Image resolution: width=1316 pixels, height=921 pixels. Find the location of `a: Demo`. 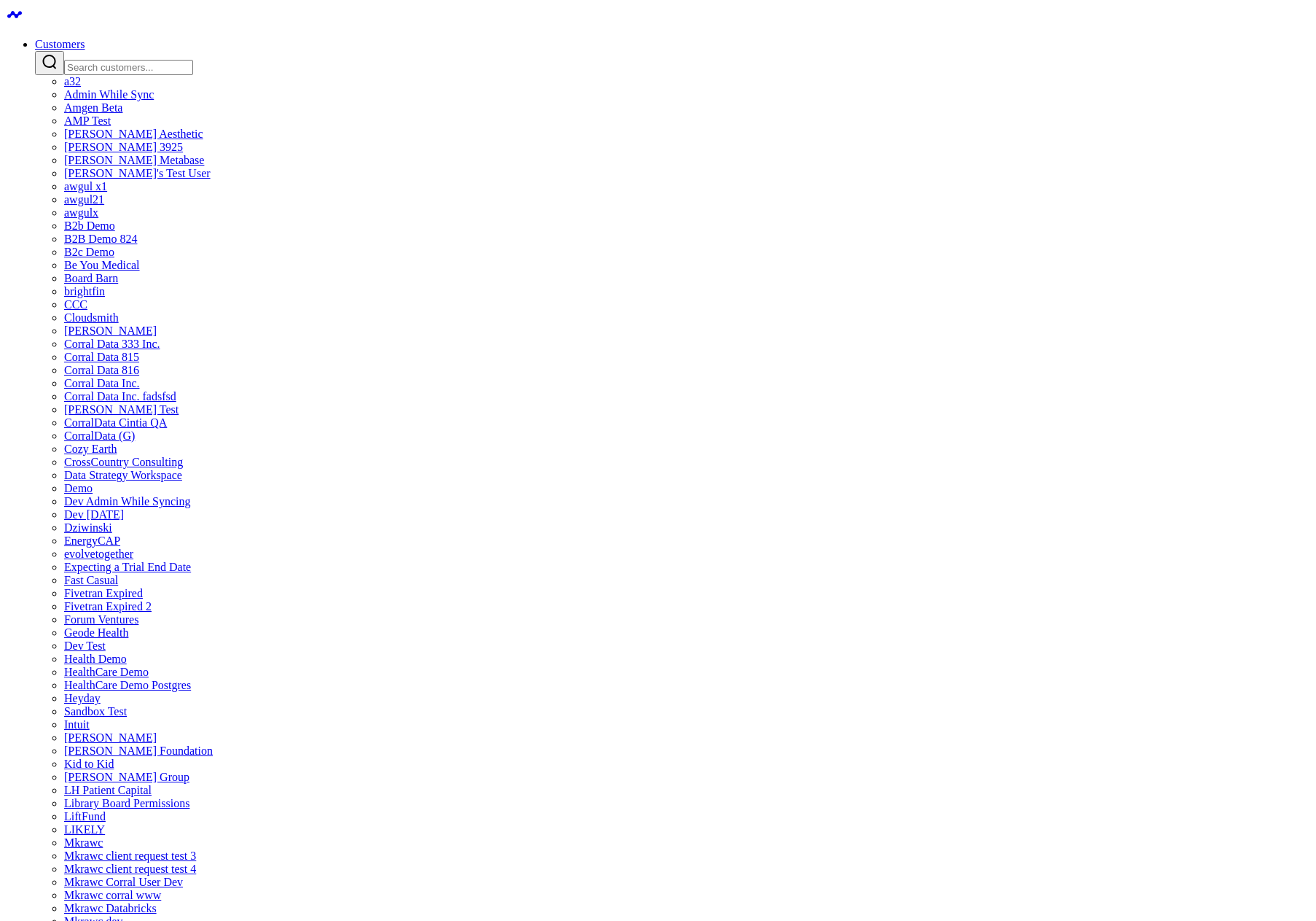

a: Demo is located at coordinates (78, 488).